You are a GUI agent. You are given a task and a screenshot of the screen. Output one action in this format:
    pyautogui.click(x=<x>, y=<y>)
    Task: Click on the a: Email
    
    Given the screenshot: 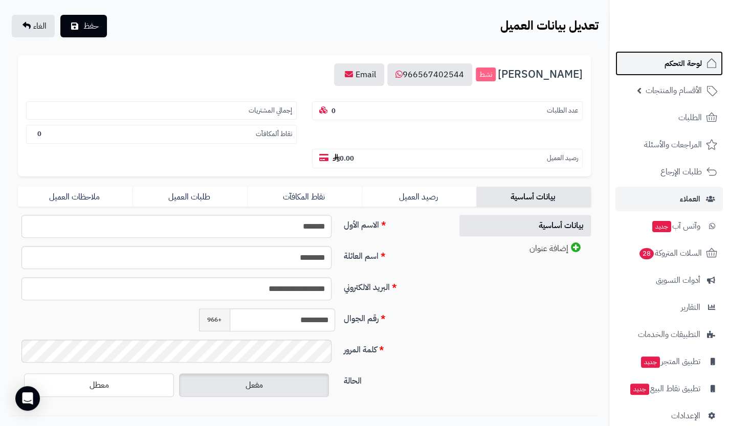 What is the action you would take?
    pyautogui.click(x=359, y=75)
    